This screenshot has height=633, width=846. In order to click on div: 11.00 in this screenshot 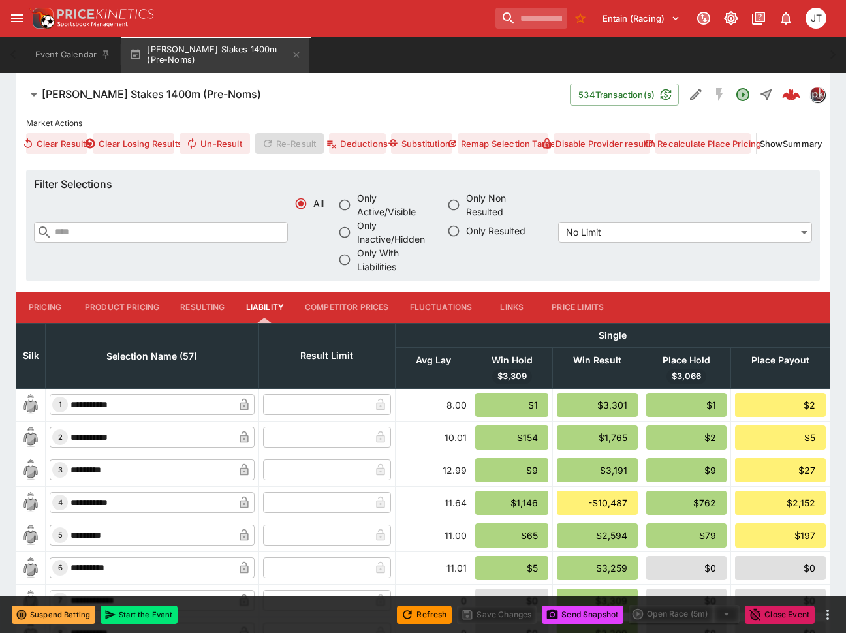, I will do `click(433, 535)`.